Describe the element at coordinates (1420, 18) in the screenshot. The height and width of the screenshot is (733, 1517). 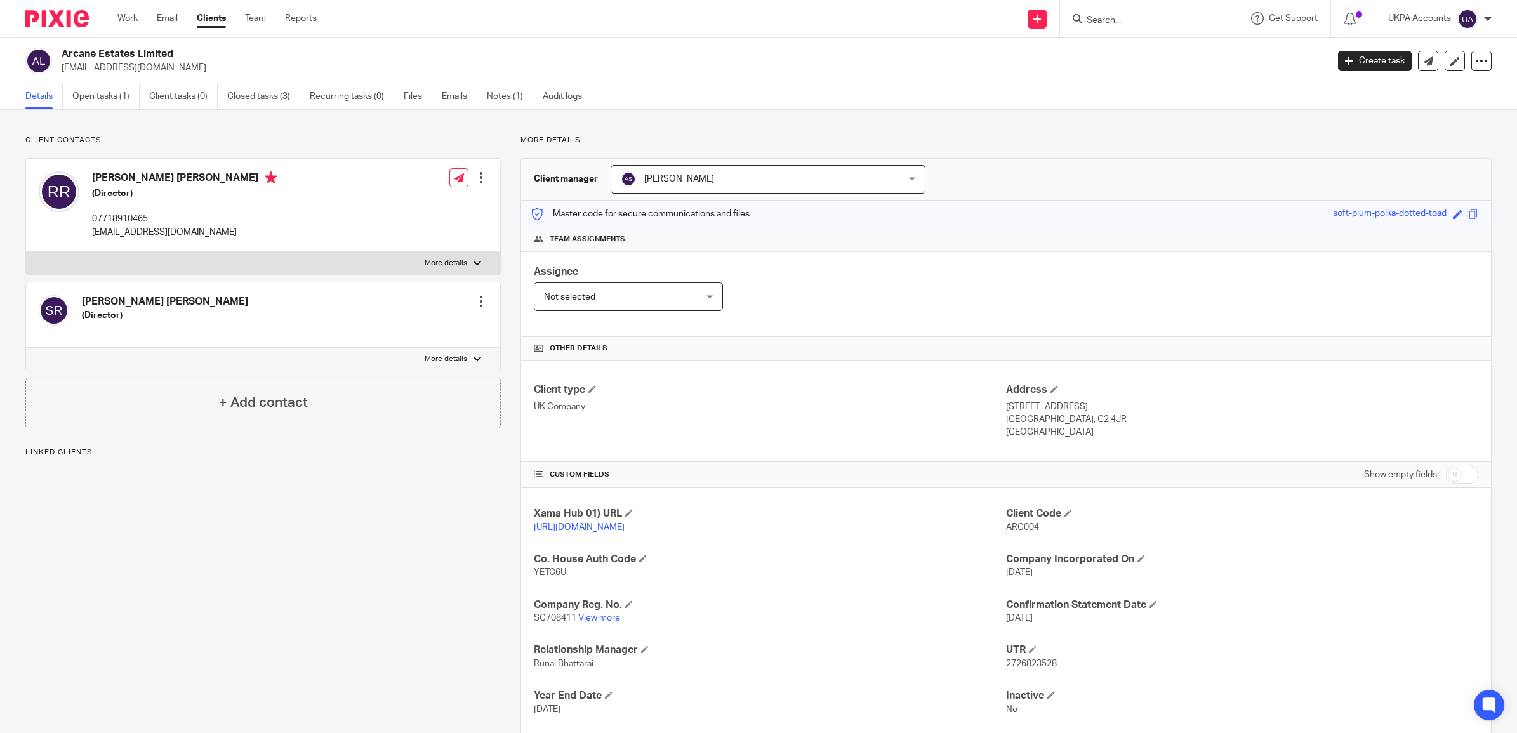
I see `p: UKPA Accounts` at that location.